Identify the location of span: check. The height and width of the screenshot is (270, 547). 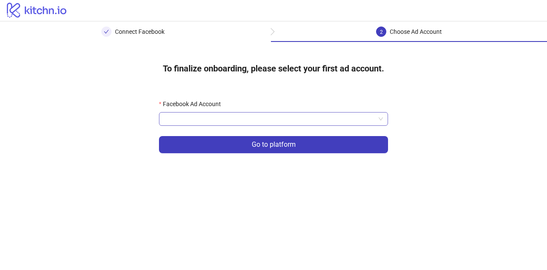
(106, 32).